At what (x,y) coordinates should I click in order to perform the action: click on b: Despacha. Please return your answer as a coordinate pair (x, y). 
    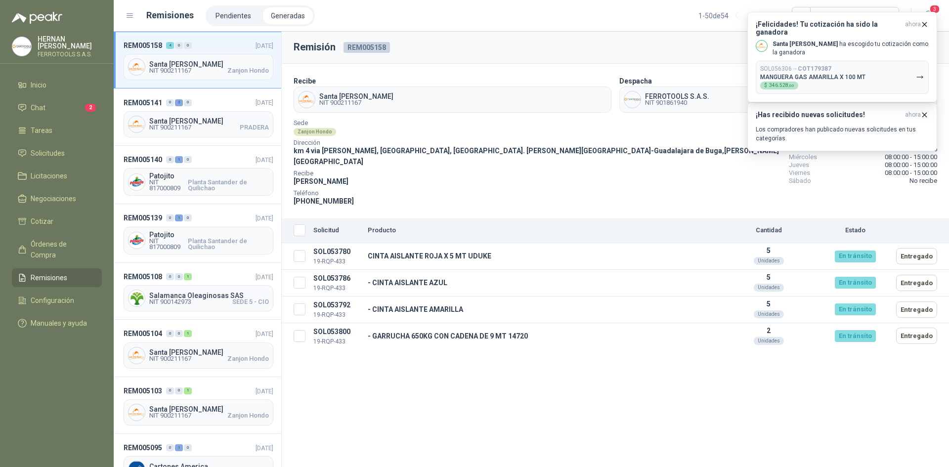
    Looking at the image, I should click on (635, 81).